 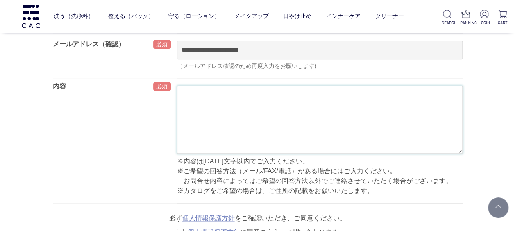 What do you see at coordinates (319, 171) in the screenshot?
I see `p: ※ご希望の回答方法（メール/FAX/電話）がある場合にはご入力ください。` at bounding box center [319, 171].